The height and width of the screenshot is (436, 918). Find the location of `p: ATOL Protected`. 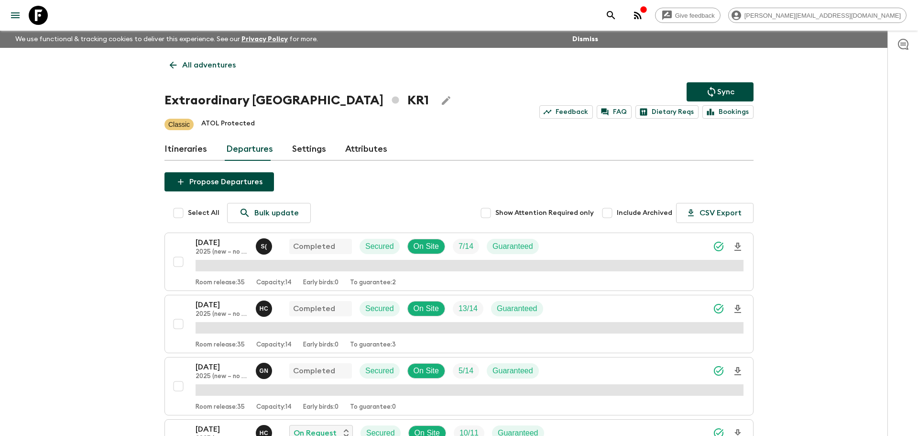

p: ATOL Protected is located at coordinates (228, 124).